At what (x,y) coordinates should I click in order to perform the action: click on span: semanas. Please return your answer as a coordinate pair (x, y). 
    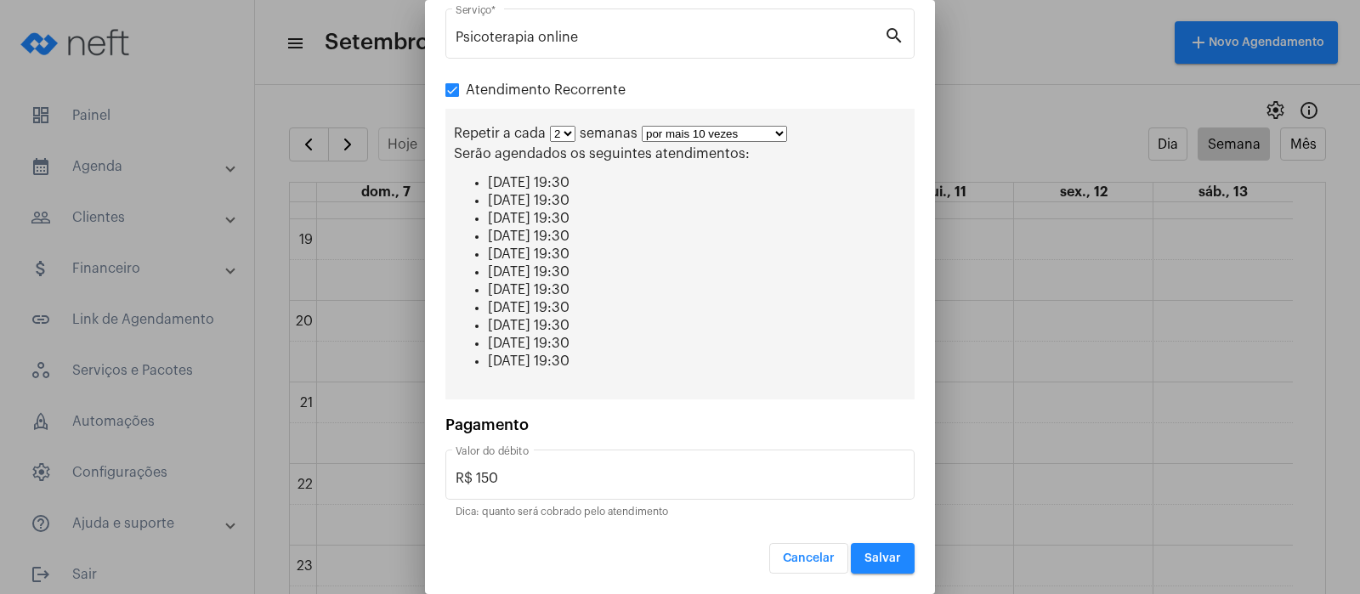
    Looking at the image, I should click on (608, 133).